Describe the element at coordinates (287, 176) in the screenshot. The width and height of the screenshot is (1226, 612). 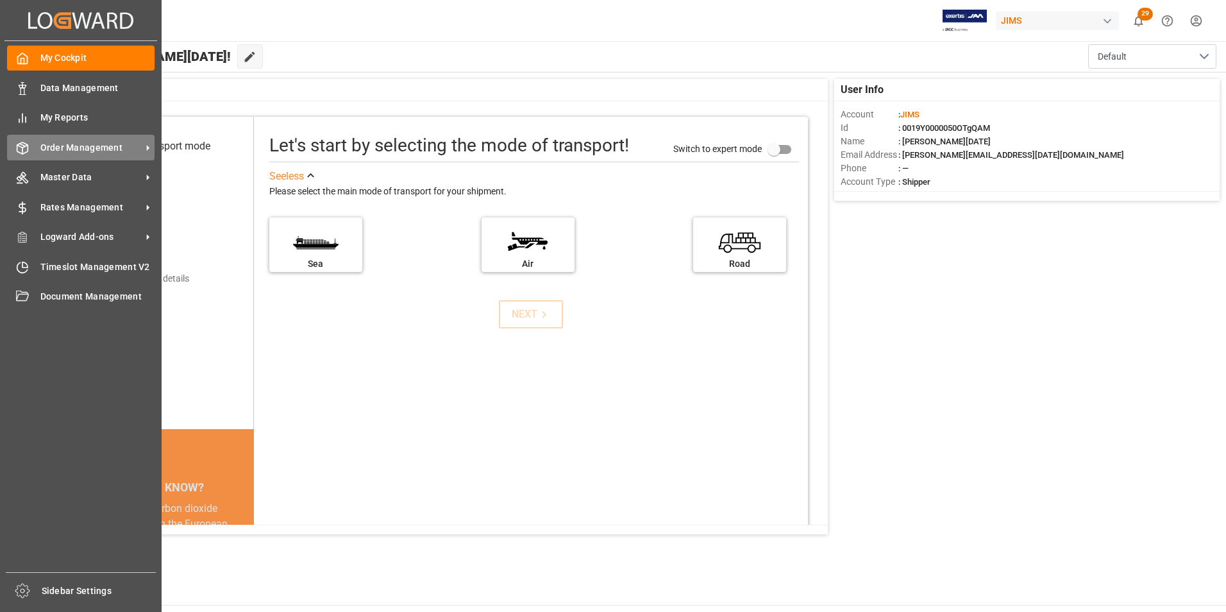
I see `div: See less` at that location.